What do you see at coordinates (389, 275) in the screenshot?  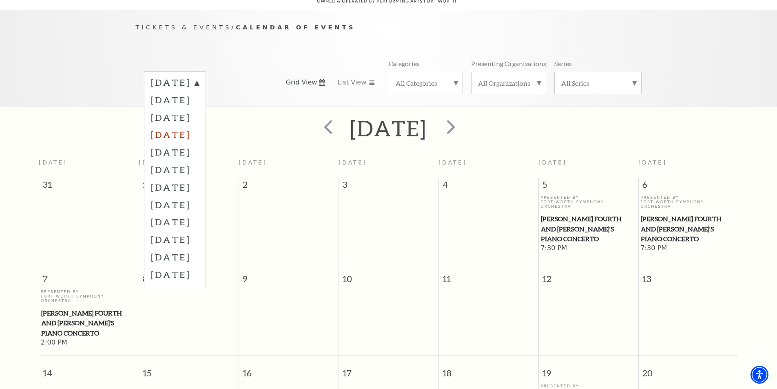 I see `span: 10` at bounding box center [389, 275].